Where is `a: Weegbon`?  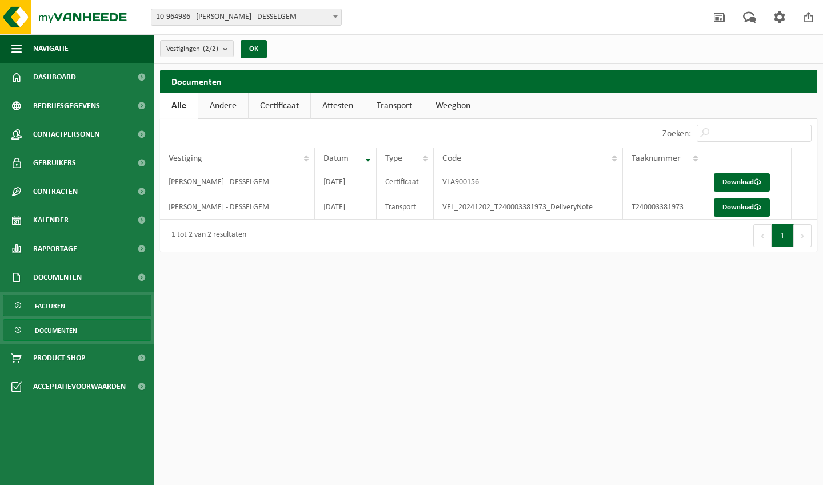 a: Weegbon is located at coordinates (453, 106).